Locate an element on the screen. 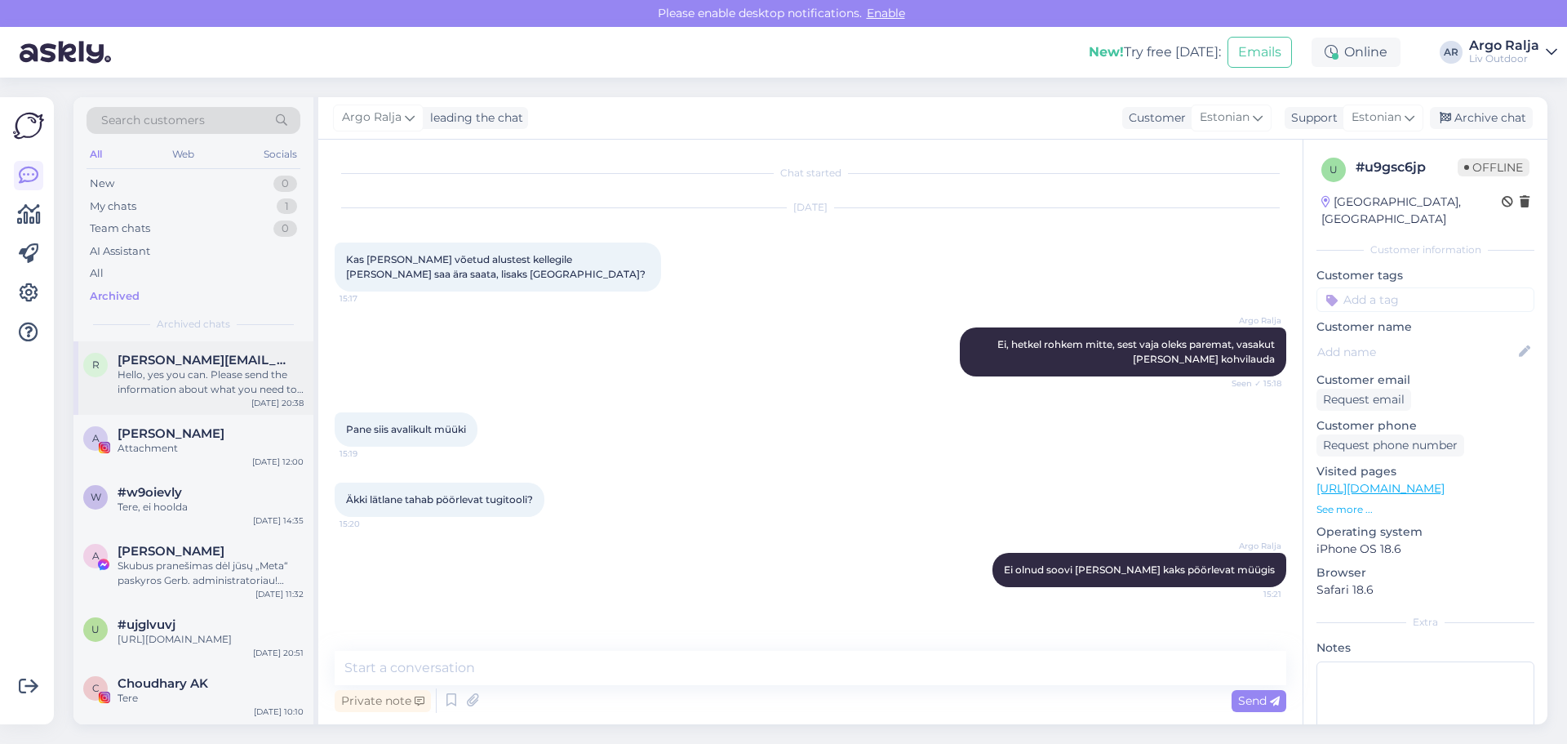 The width and height of the screenshot is (1567, 744). div: Archived is located at coordinates (114, 296).